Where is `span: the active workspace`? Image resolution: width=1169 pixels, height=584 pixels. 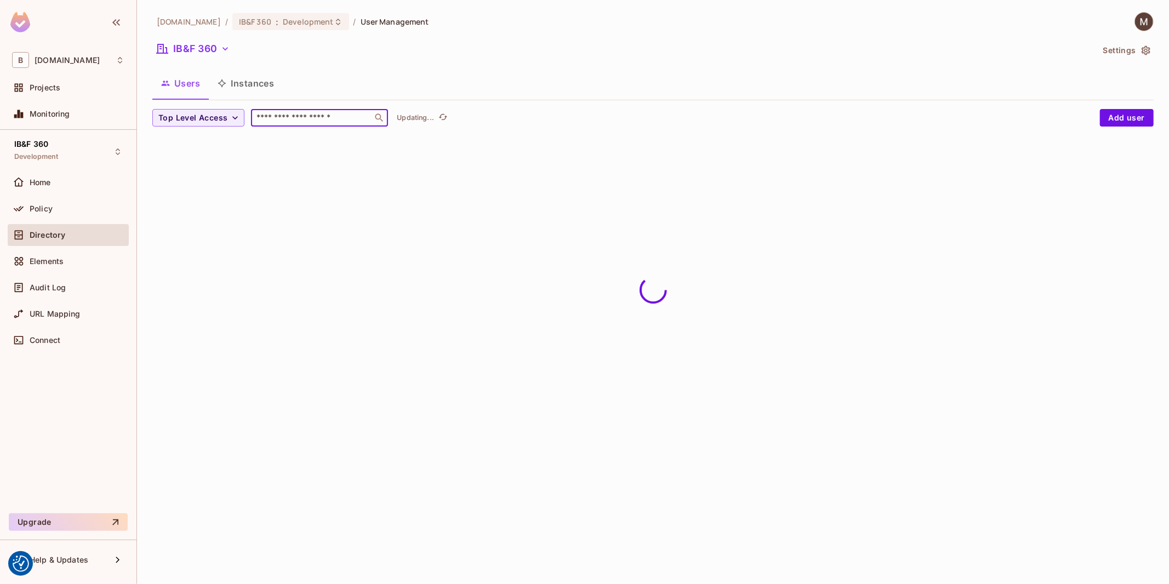
span: the active workspace is located at coordinates (189, 21).